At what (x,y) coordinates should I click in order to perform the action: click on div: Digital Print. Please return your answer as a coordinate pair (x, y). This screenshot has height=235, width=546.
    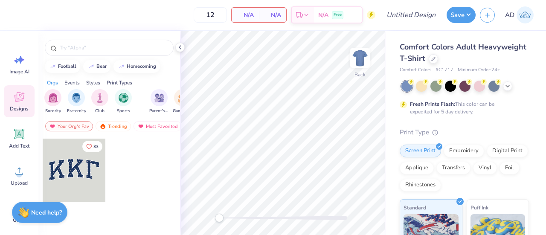
    Looking at the image, I should click on (508, 151).